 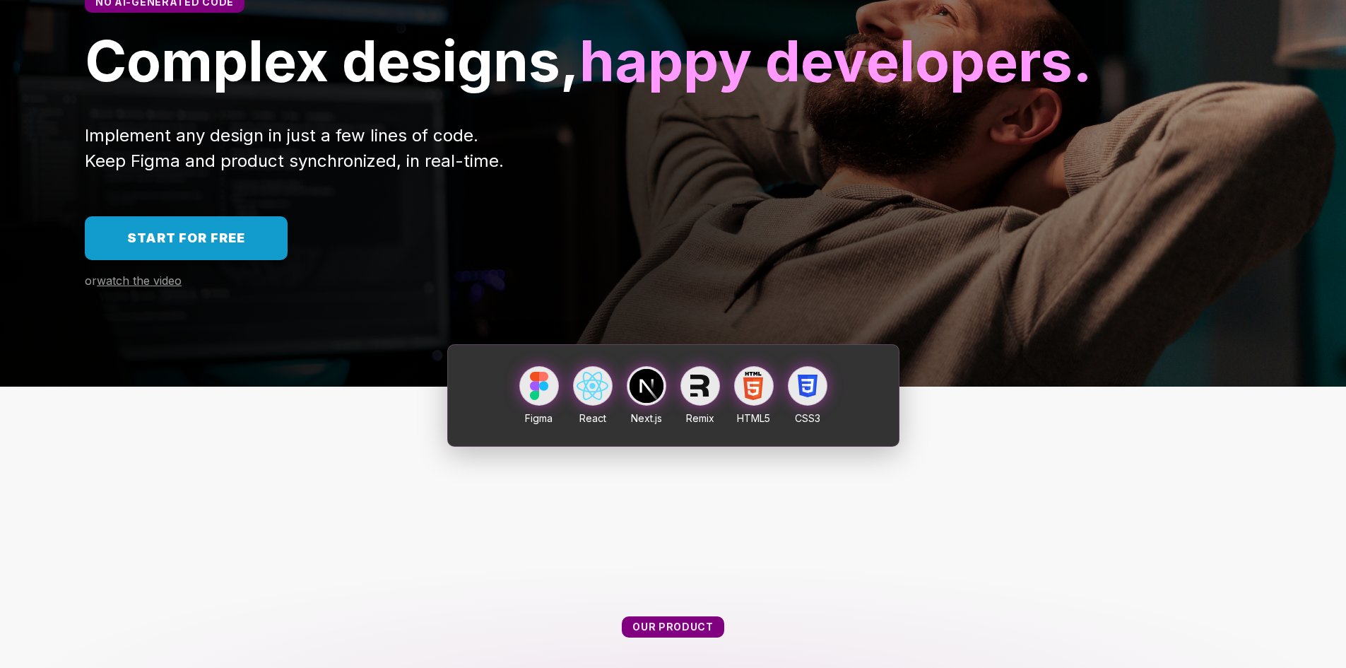 What do you see at coordinates (593, 418) in the screenshot?
I see `span: React` at bounding box center [593, 418].